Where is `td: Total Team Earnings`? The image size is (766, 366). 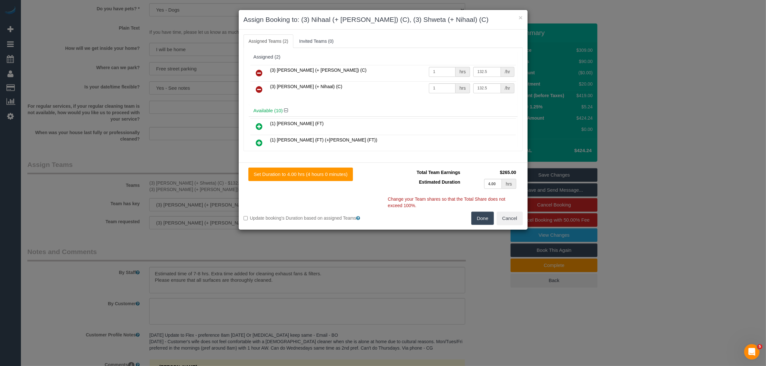 td: Total Team Earnings is located at coordinates (425, 173).